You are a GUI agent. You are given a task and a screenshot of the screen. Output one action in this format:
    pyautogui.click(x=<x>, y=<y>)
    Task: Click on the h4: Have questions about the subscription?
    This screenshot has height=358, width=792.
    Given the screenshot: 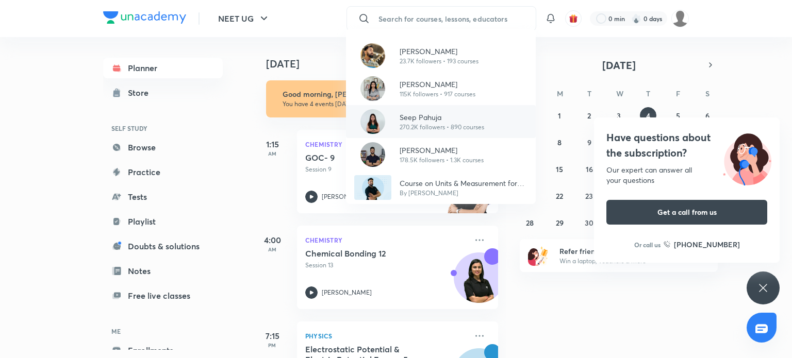 What is the action you would take?
    pyautogui.click(x=686, y=145)
    